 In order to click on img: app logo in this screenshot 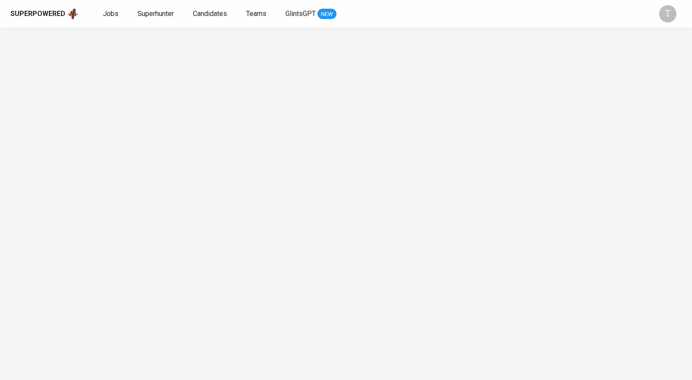, I will do `click(73, 14)`.